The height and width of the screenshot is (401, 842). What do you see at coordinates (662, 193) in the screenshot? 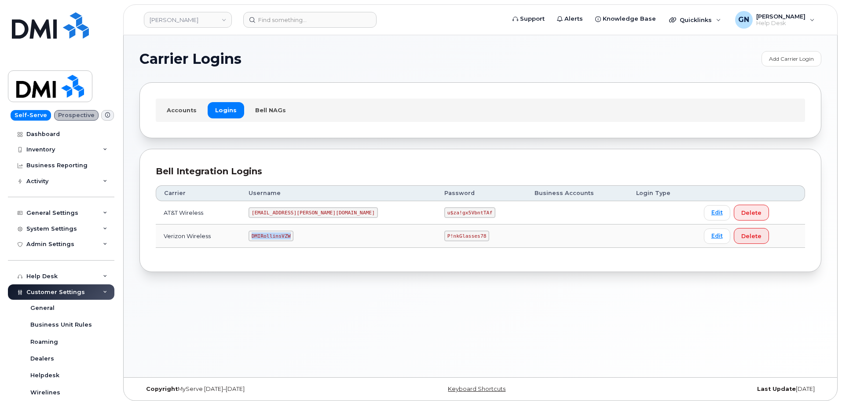
I see `th: Login Type` at bounding box center [662, 193].